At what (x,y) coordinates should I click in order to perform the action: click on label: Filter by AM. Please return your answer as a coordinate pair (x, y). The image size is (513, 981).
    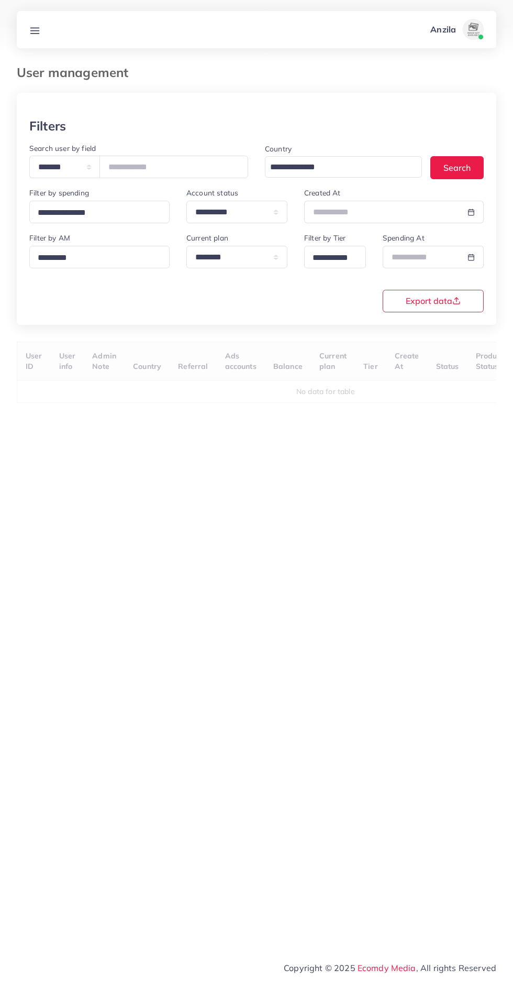
    Looking at the image, I should click on (50, 238).